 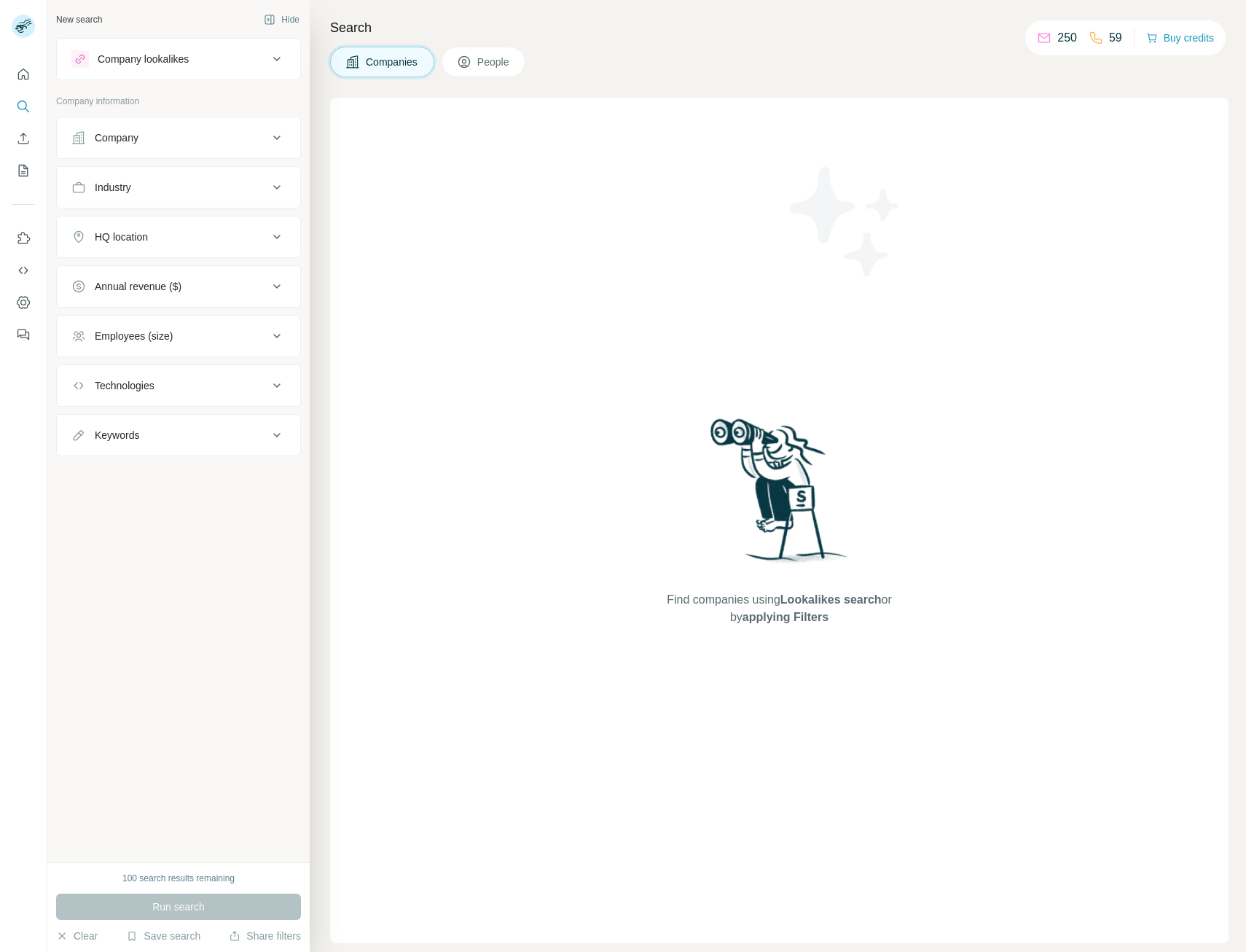 I want to click on button: Enrich CSV, so click(x=23, y=139).